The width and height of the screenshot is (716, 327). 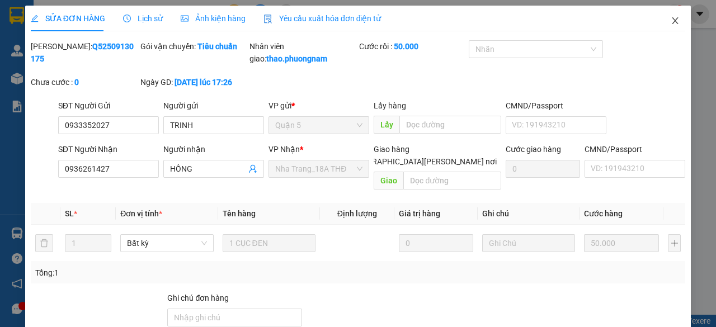 I want to click on input: VD: Bàn, Ghế, so click(x=269, y=243).